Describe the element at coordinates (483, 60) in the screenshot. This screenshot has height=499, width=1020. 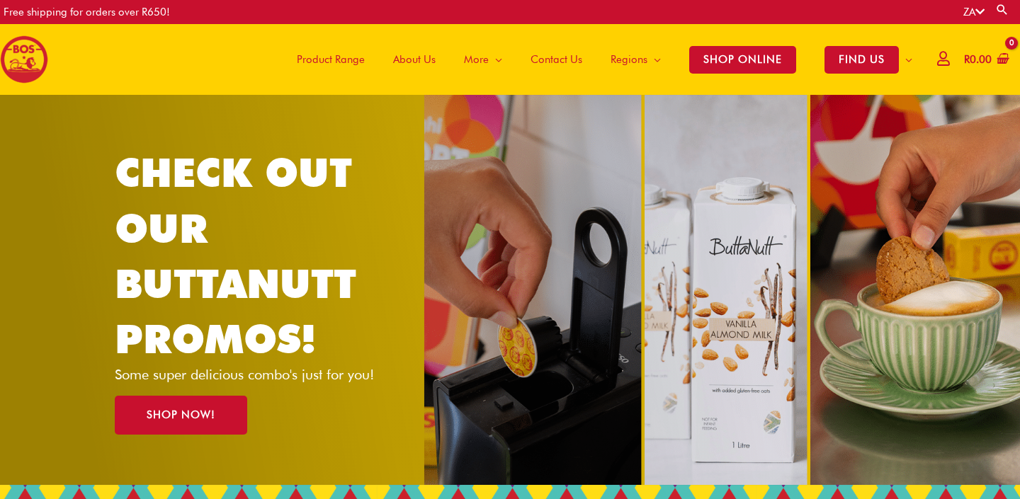
I see `a: More` at that location.